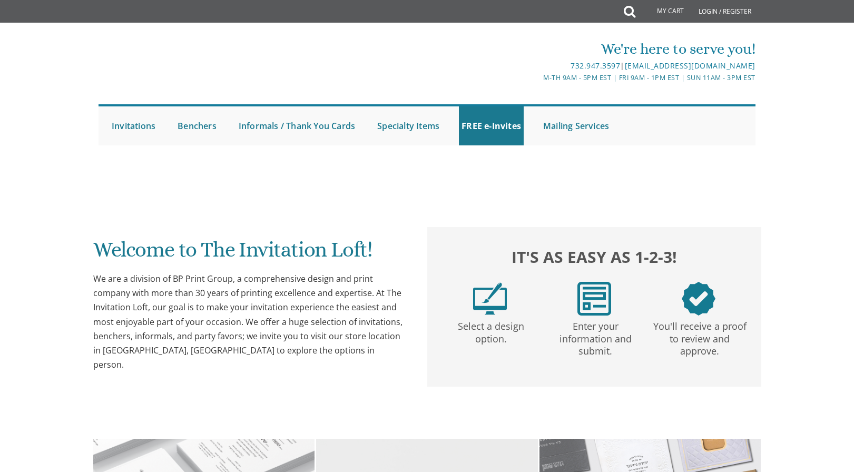 The image size is (854, 472). What do you see at coordinates (197, 126) in the screenshot?
I see `a: Benchers` at bounding box center [197, 126].